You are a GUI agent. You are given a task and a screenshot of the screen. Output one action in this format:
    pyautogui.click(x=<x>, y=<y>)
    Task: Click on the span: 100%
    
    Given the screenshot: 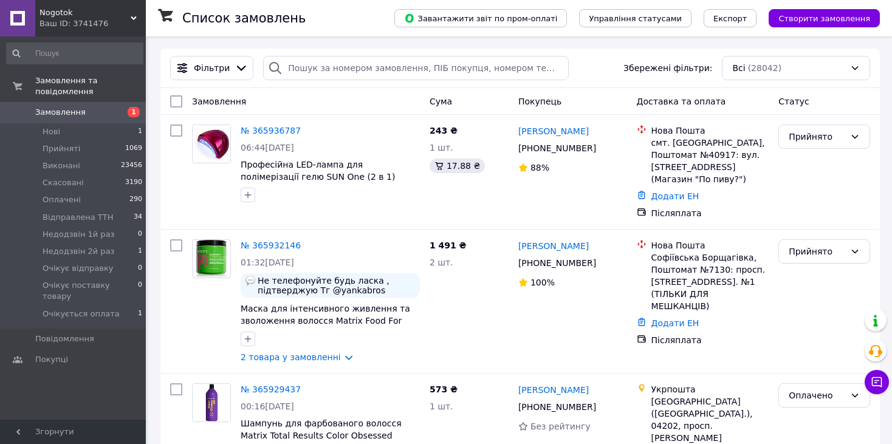 What is the action you would take?
    pyautogui.click(x=543, y=283)
    